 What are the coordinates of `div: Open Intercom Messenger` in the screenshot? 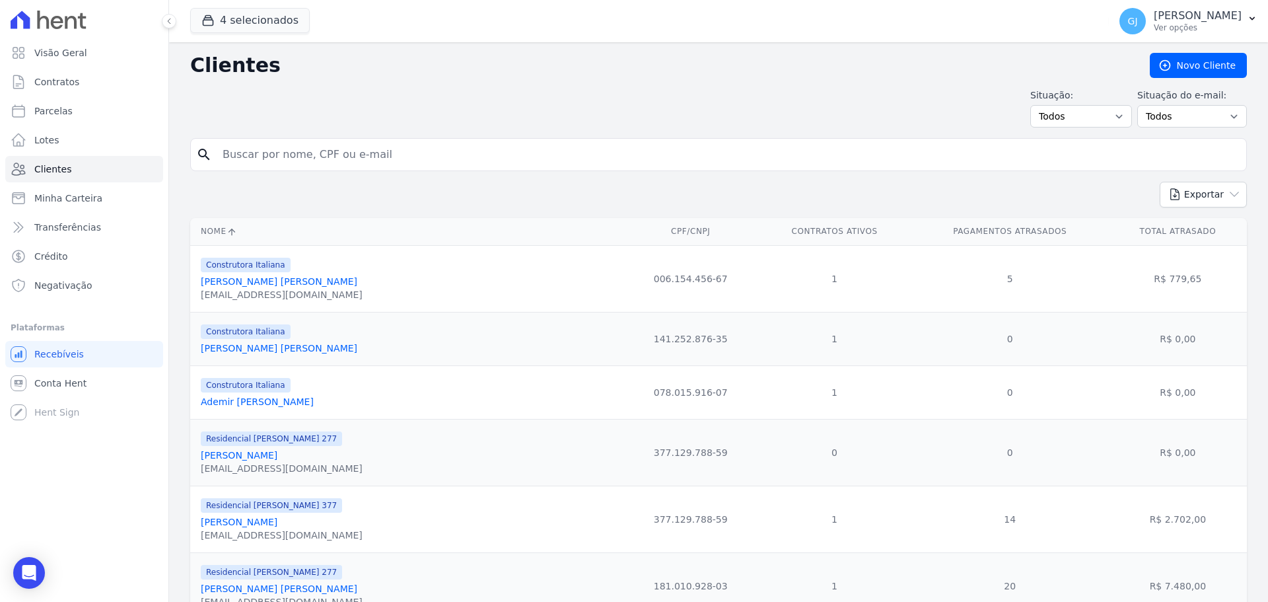 It's located at (29, 573).